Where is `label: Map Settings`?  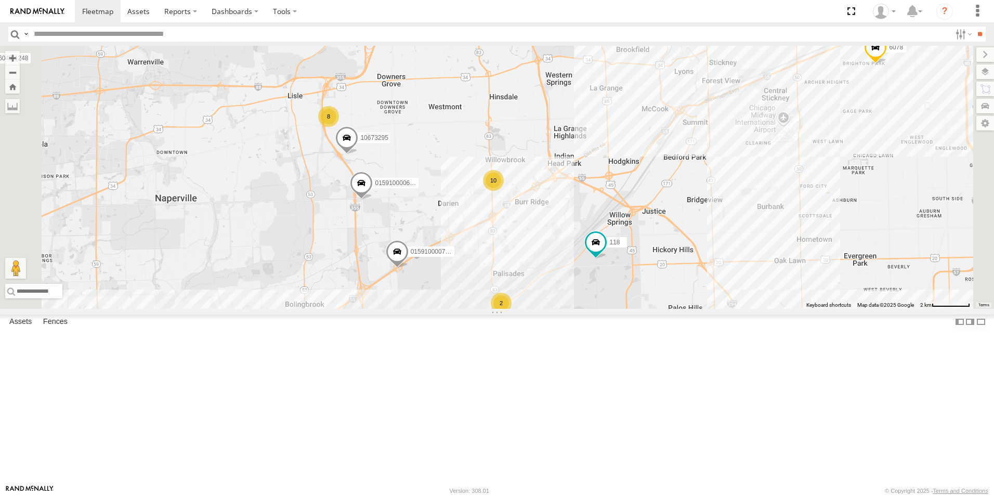
label: Map Settings is located at coordinates (985, 123).